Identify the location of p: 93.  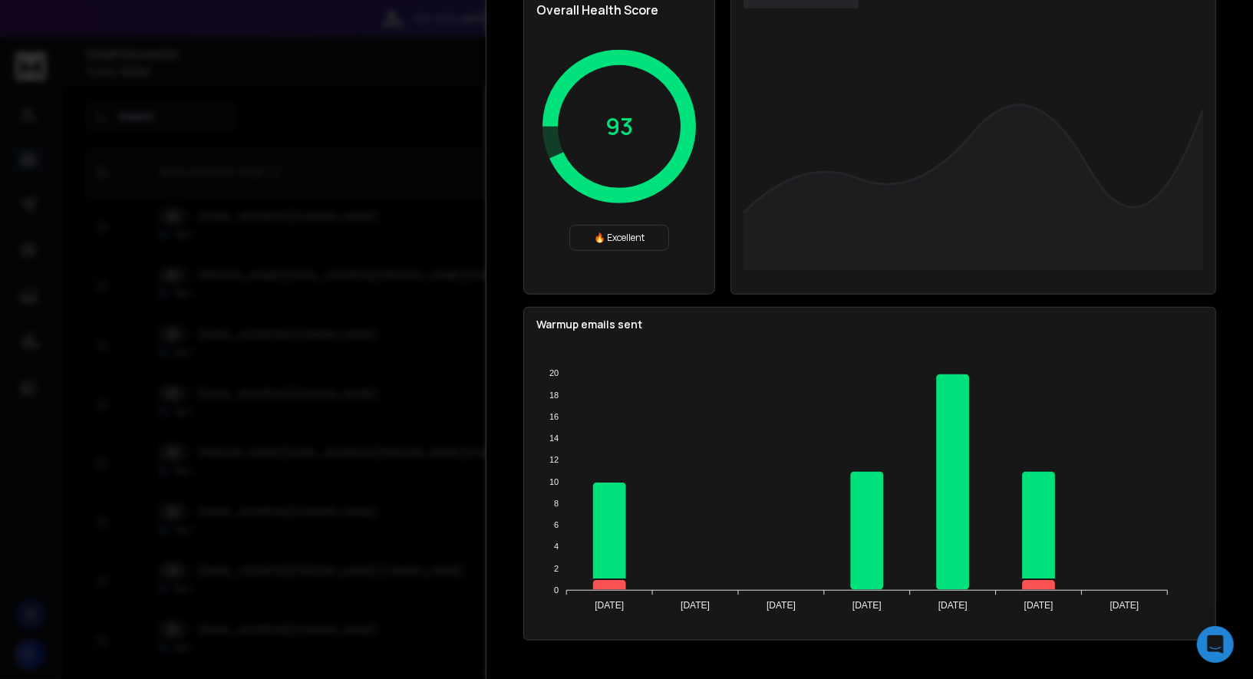
(619, 127).